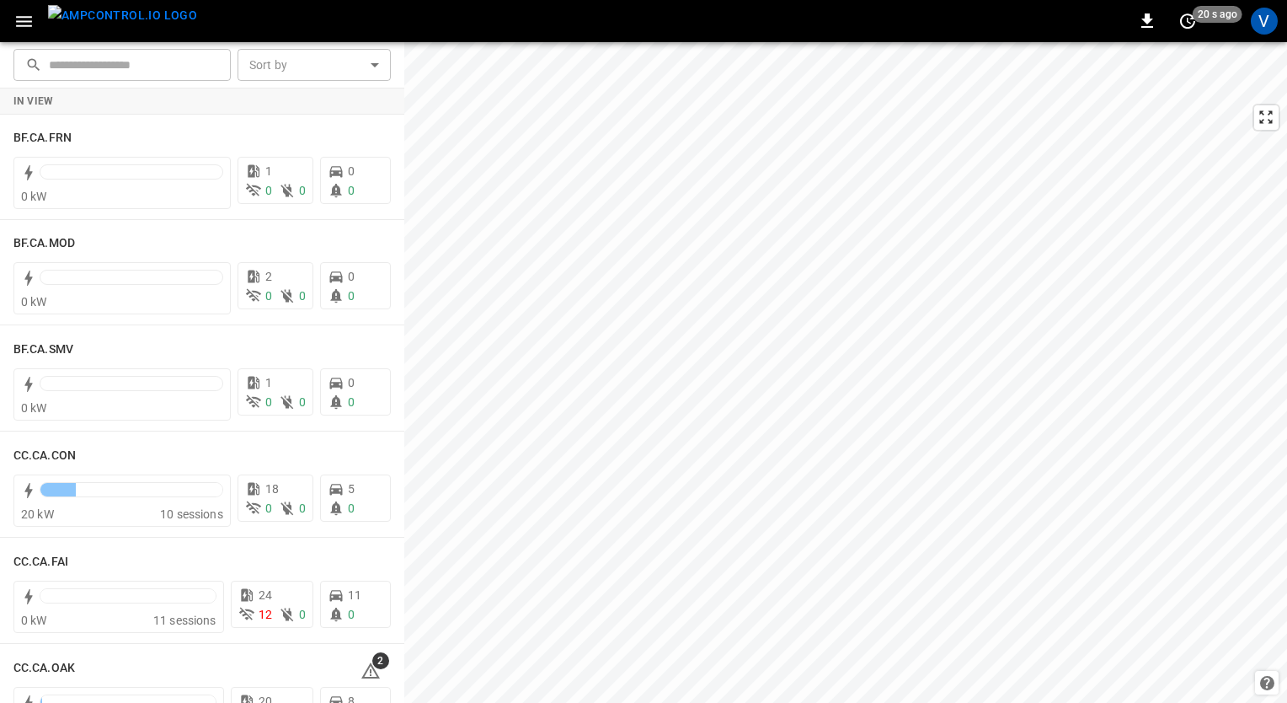 This screenshot has height=703, width=1287. What do you see at coordinates (1218, 14) in the screenshot?
I see `span: 20 s ago` at bounding box center [1218, 14].